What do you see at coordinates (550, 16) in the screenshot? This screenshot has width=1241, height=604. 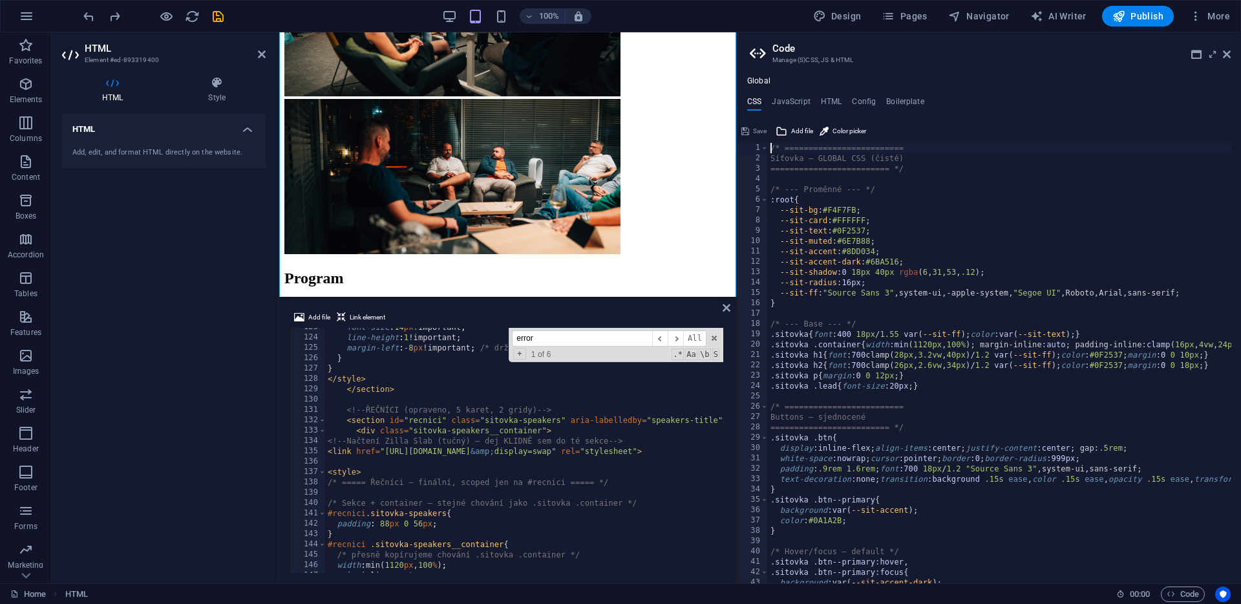 I see `h6: 100%` at bounding box center [550, 16].